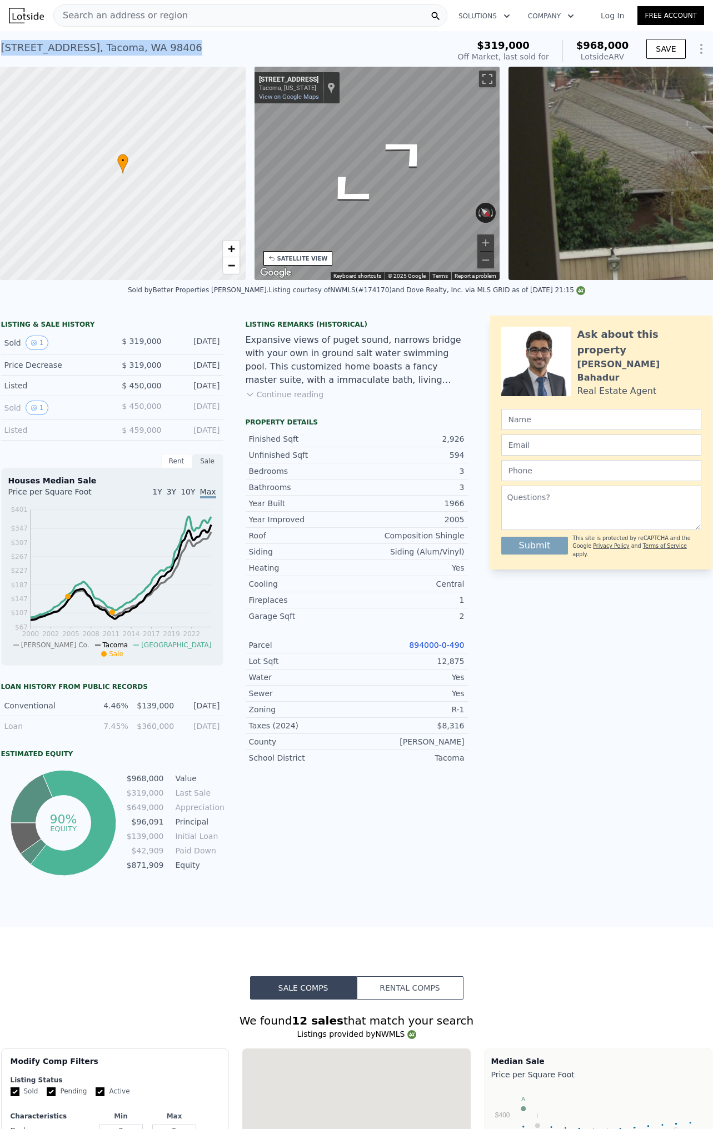  I want to click on div: Off Market, last sold for, so click(503, 57).